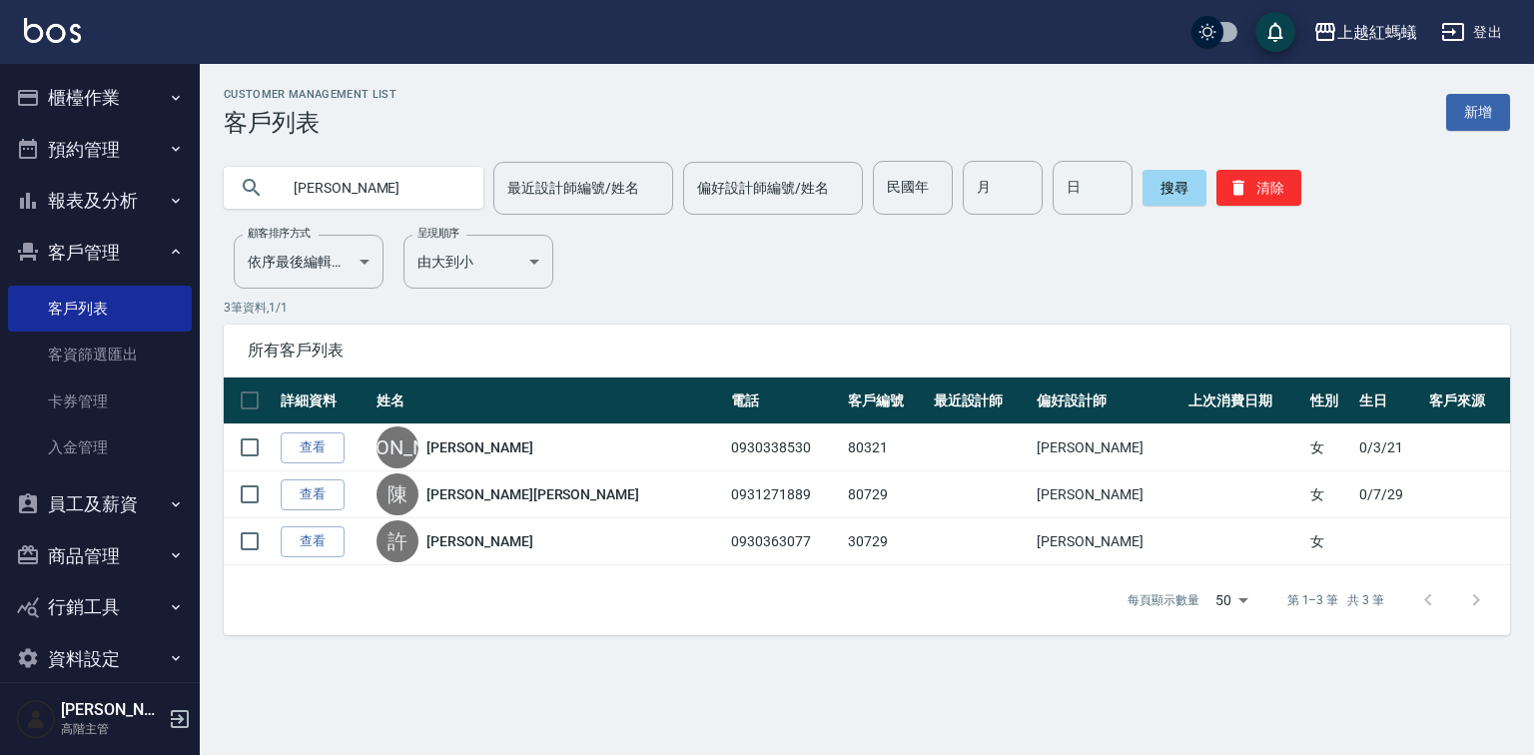  I want to click on th: 最近設計師, so click(981, 401).